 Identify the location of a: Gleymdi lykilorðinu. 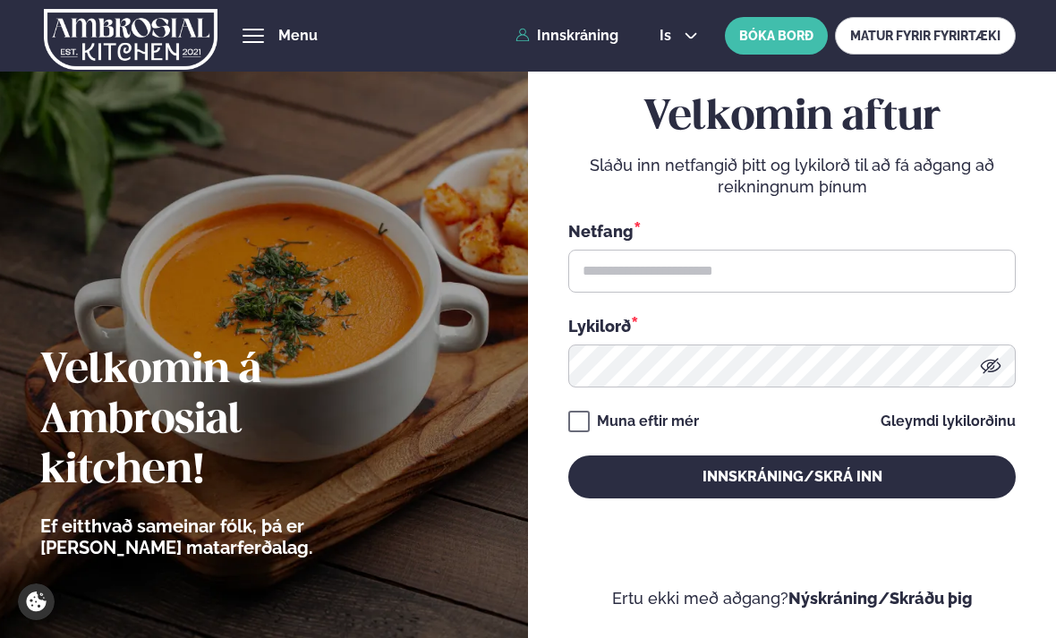
(948, 421).